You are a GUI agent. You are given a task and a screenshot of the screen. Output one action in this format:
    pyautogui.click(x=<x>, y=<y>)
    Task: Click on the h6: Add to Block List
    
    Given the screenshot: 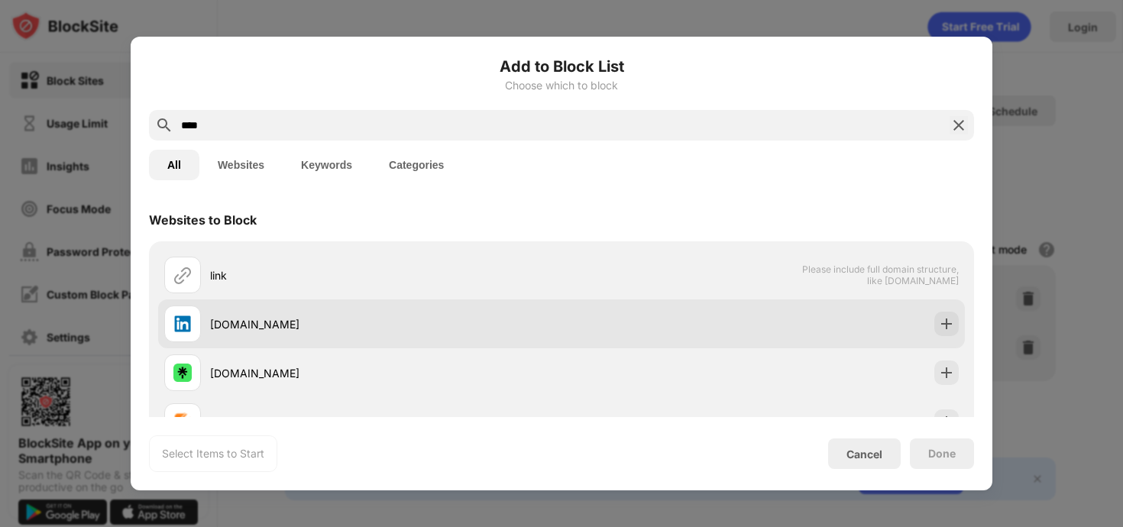 What is the action you would take?
    pyautogui.click(x=561, y=66)
    